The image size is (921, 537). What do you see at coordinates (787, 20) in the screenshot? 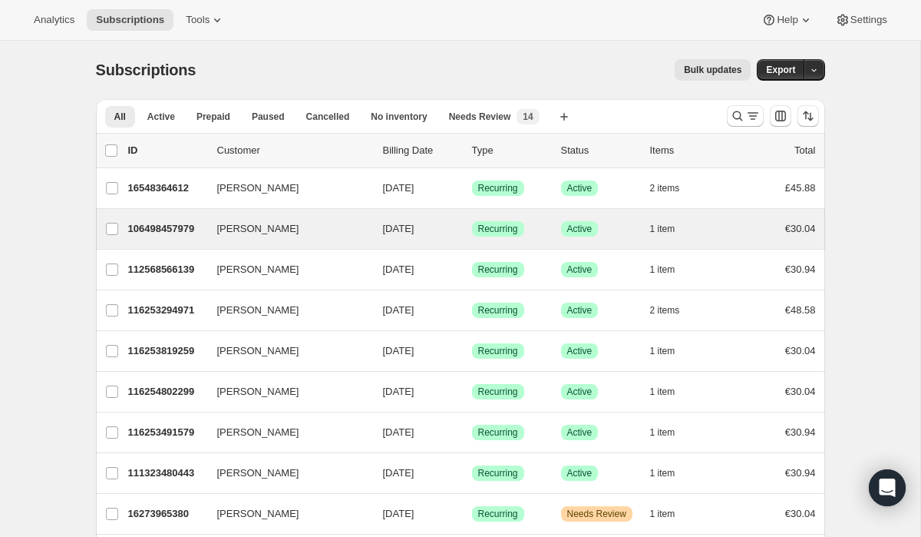
I see `button: Help` at bounding box center [787, 20].